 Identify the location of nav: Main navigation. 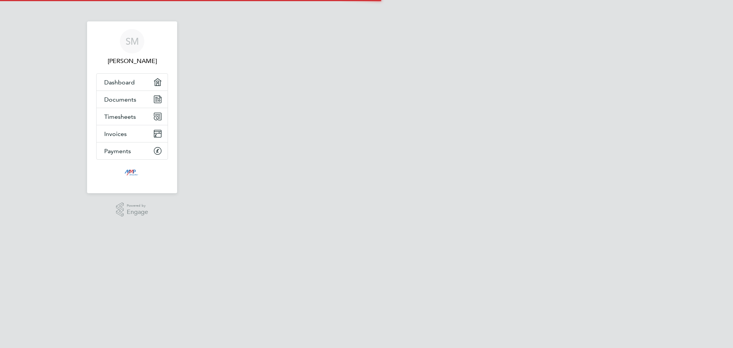
(132, 107).